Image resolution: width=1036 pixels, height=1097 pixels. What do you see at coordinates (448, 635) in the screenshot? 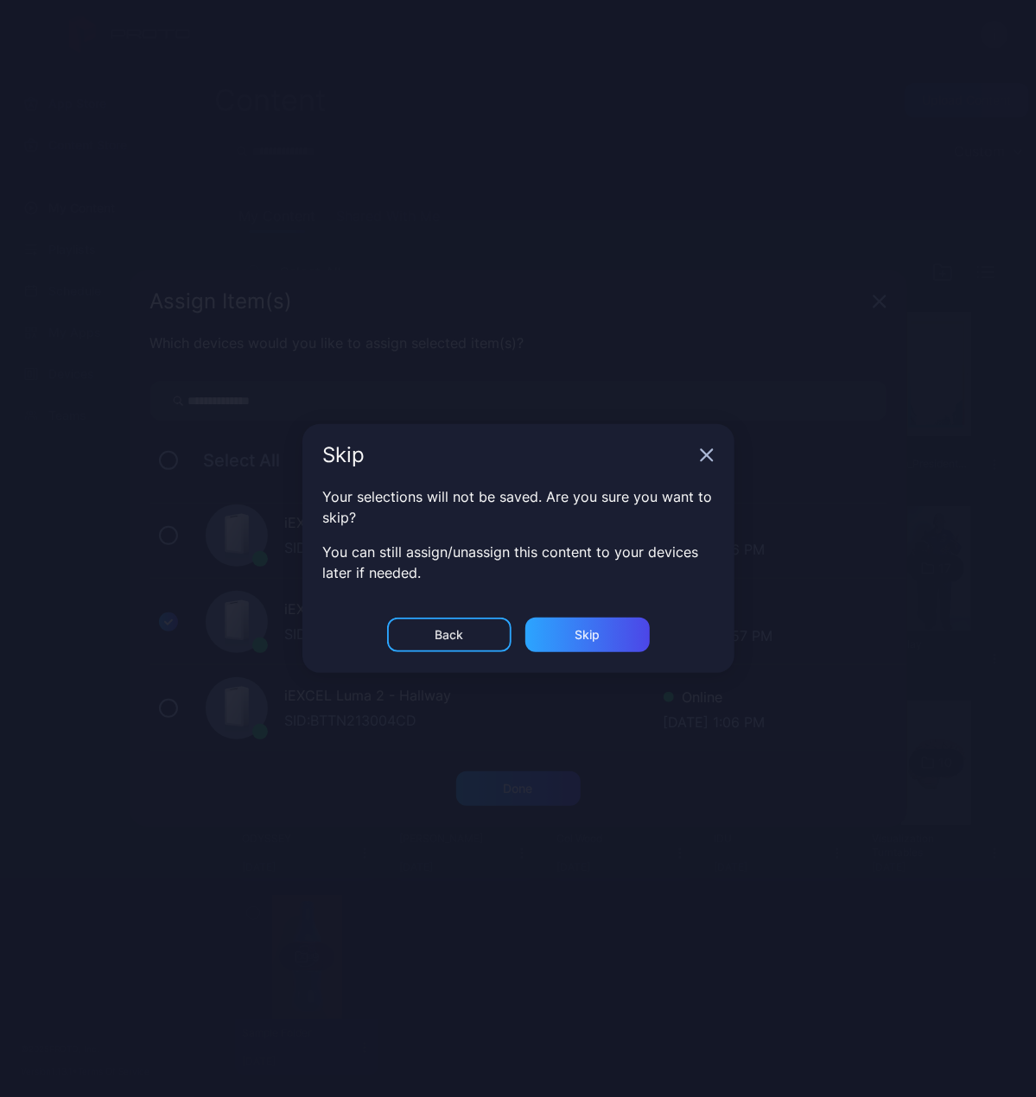
I see `div: Back` at bounding box center [448, 635].